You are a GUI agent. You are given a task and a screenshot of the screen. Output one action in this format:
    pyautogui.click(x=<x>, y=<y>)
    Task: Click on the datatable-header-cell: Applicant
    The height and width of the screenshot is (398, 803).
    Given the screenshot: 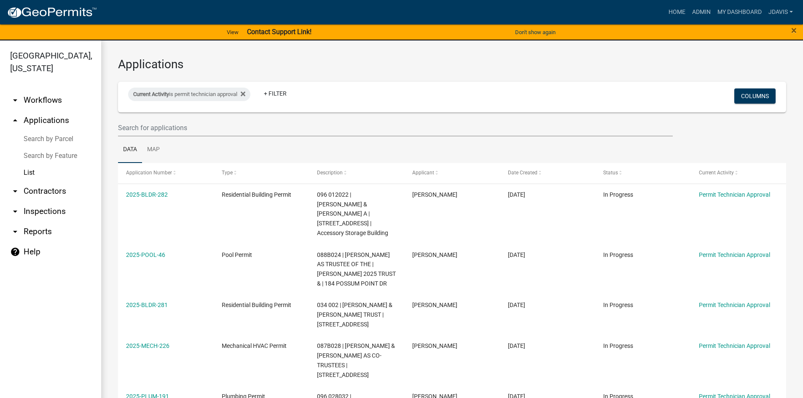 What is the action you would take?
    pyautogui.click(x=452, y=173)
    